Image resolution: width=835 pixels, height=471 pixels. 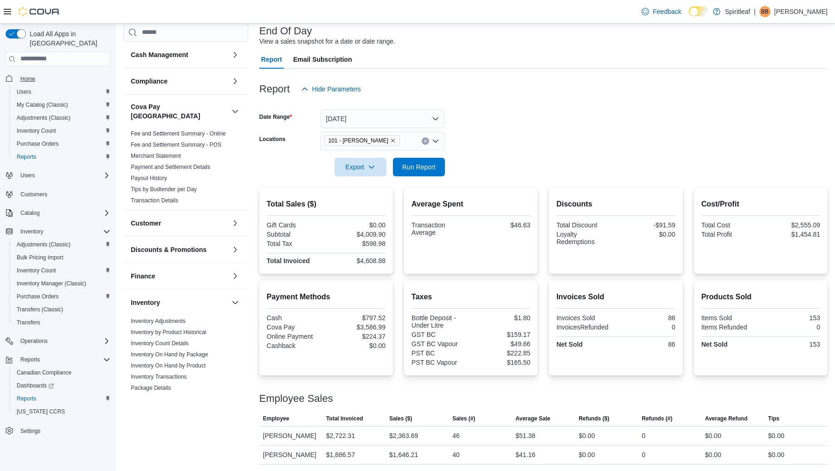 What do you see at coordinates (647, 318) in the screenshot?
I see `div: 86` at bounding box center [647, 318].